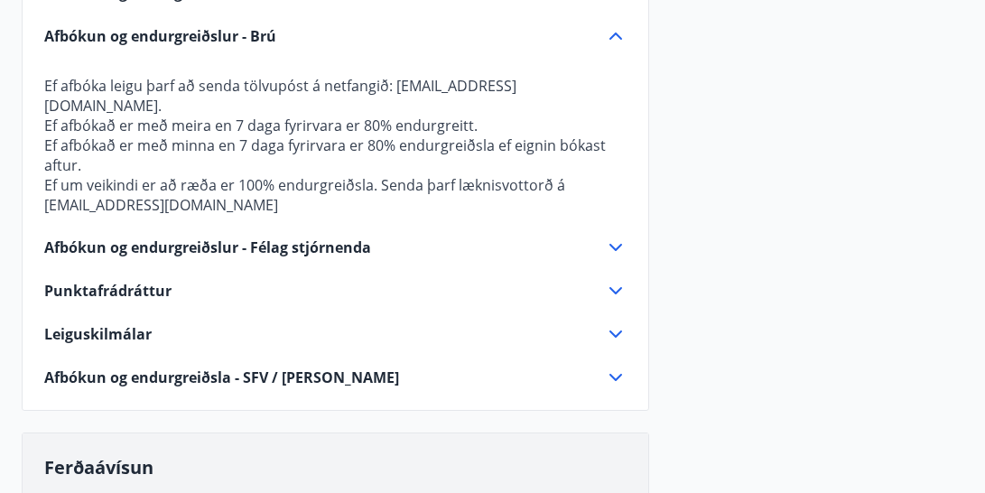 Image resolution: width=985 pixels, height=493 pixels. I want to click on span: Ferðaávísun, so click(98, 467).